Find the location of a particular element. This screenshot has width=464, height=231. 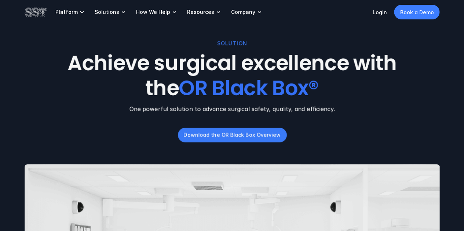

a: Login is located at coordinates (380, 12).